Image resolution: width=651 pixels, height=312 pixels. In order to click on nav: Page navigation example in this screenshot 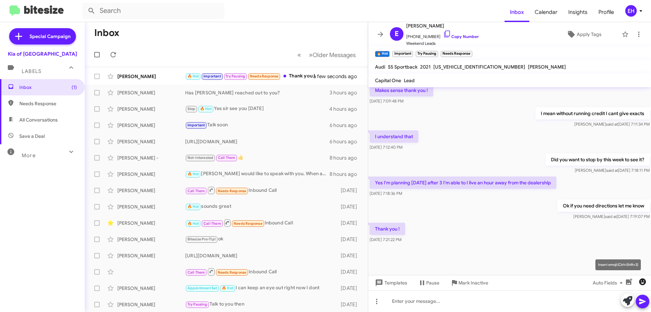, I will do `click(327, 55)`.